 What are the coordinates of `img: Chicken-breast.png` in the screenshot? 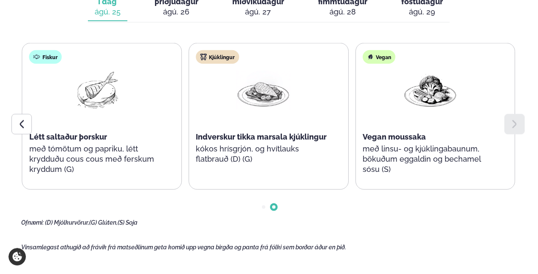 It's located at (264, 90).